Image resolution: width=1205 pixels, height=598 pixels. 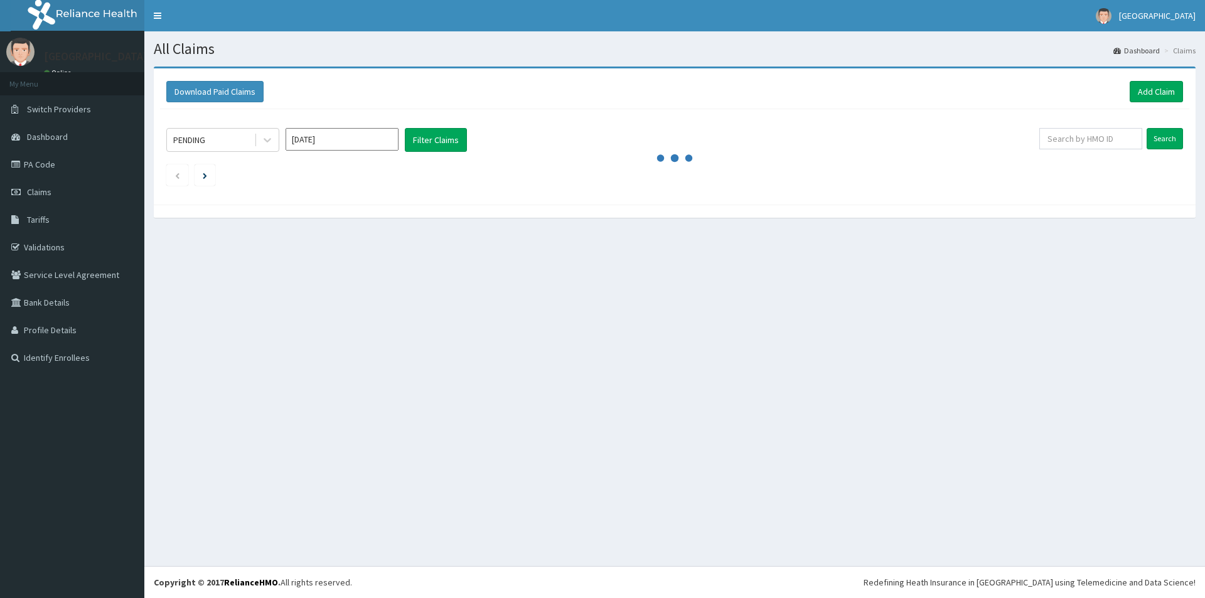 I want to click on svg: audio-loading, so click(x=674, y=158).